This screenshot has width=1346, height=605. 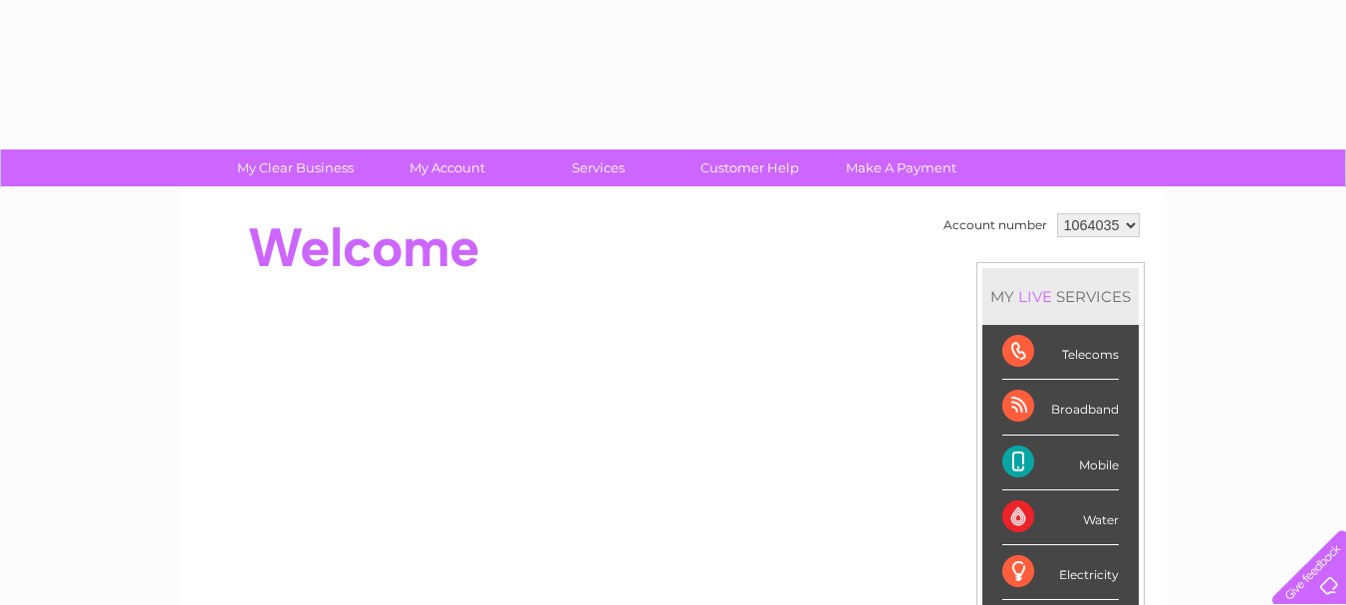 What do you see at coordinates (1060, 296) in the screenshot?
I see `div: MY SERVICES` at bounding box center [1060, 296].